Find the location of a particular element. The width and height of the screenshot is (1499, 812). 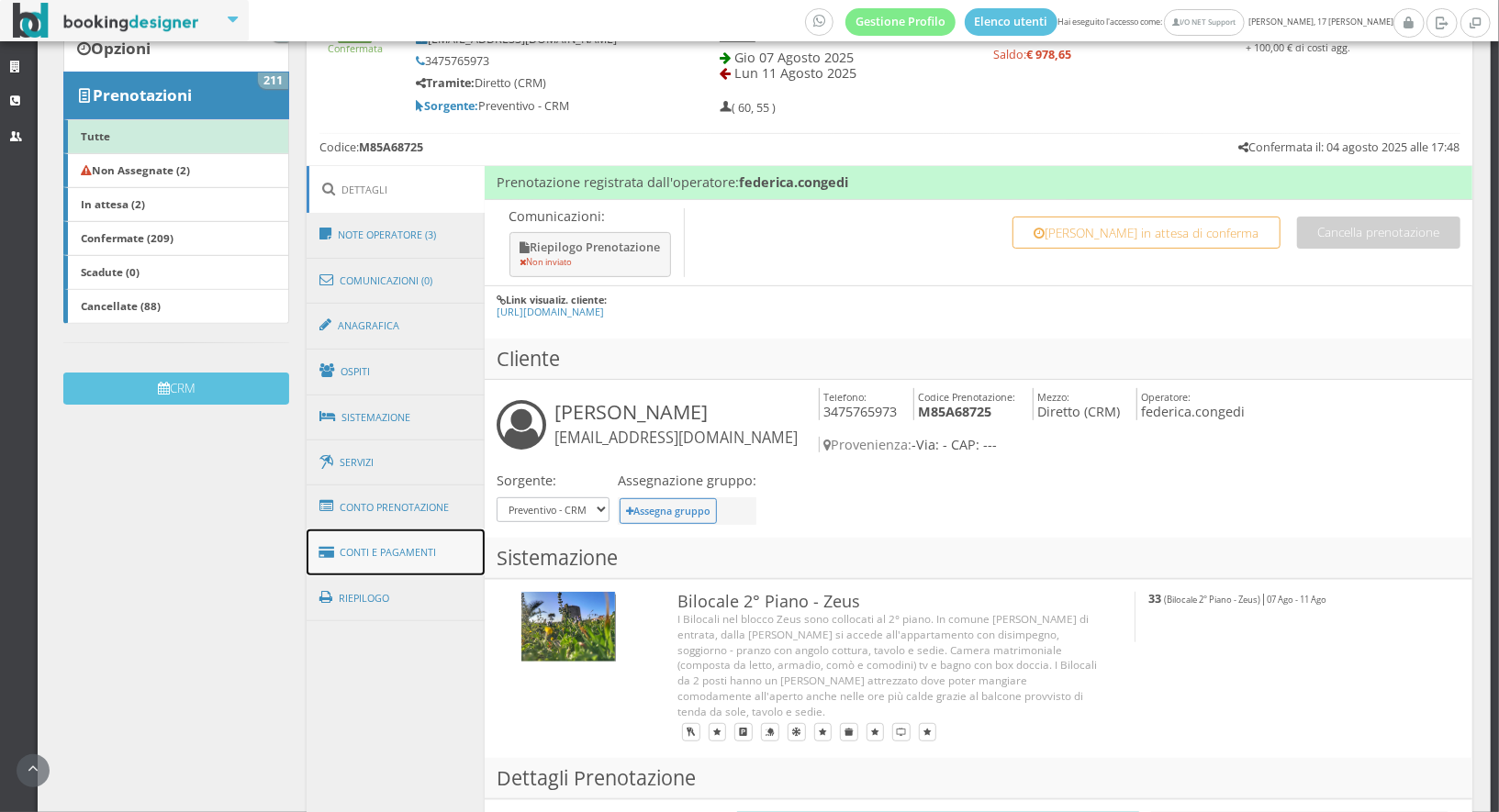

h4: Diretto (CRM) is located at coordinates (1077, 404).